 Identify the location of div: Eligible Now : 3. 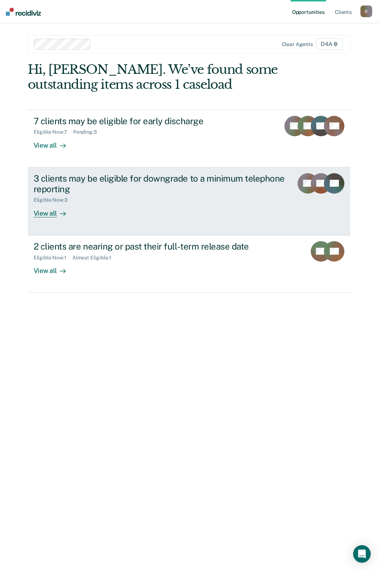
(53, 200).